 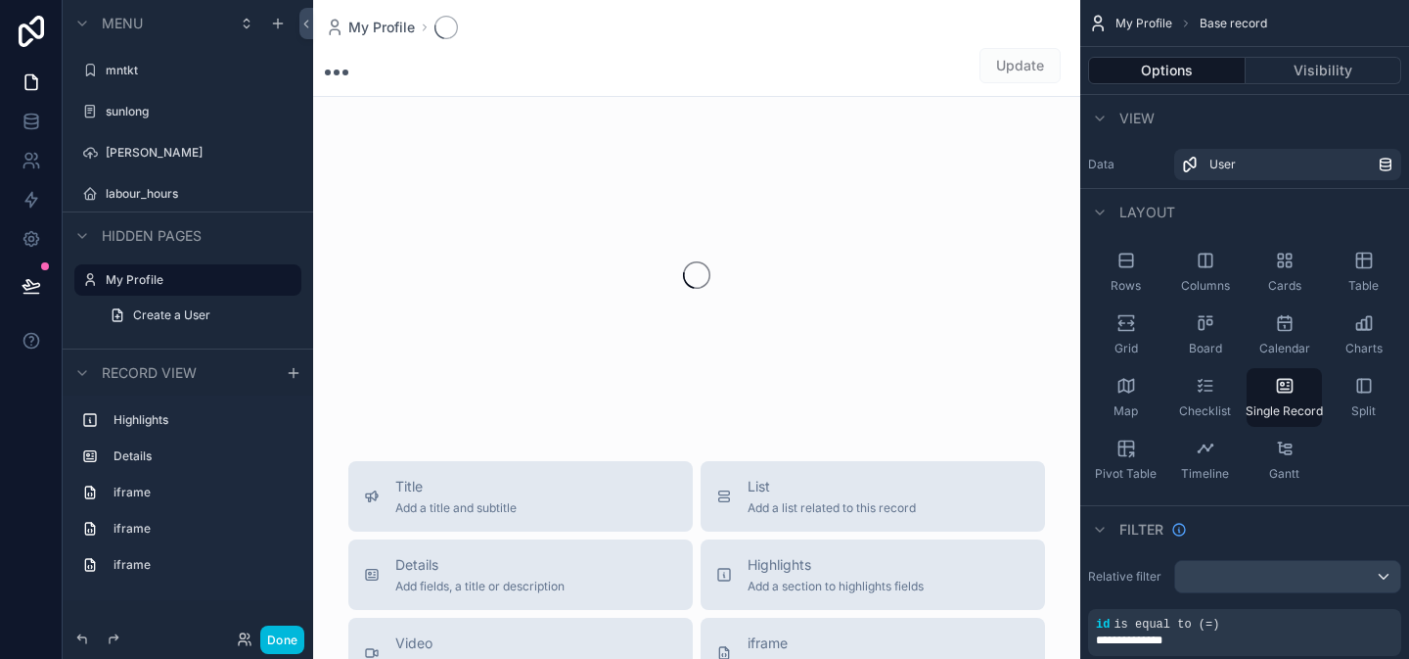 What do you see at coordinates (1147, 212) in the screenshot?
I see `span: Layout` at bounding box center [1147, 212].